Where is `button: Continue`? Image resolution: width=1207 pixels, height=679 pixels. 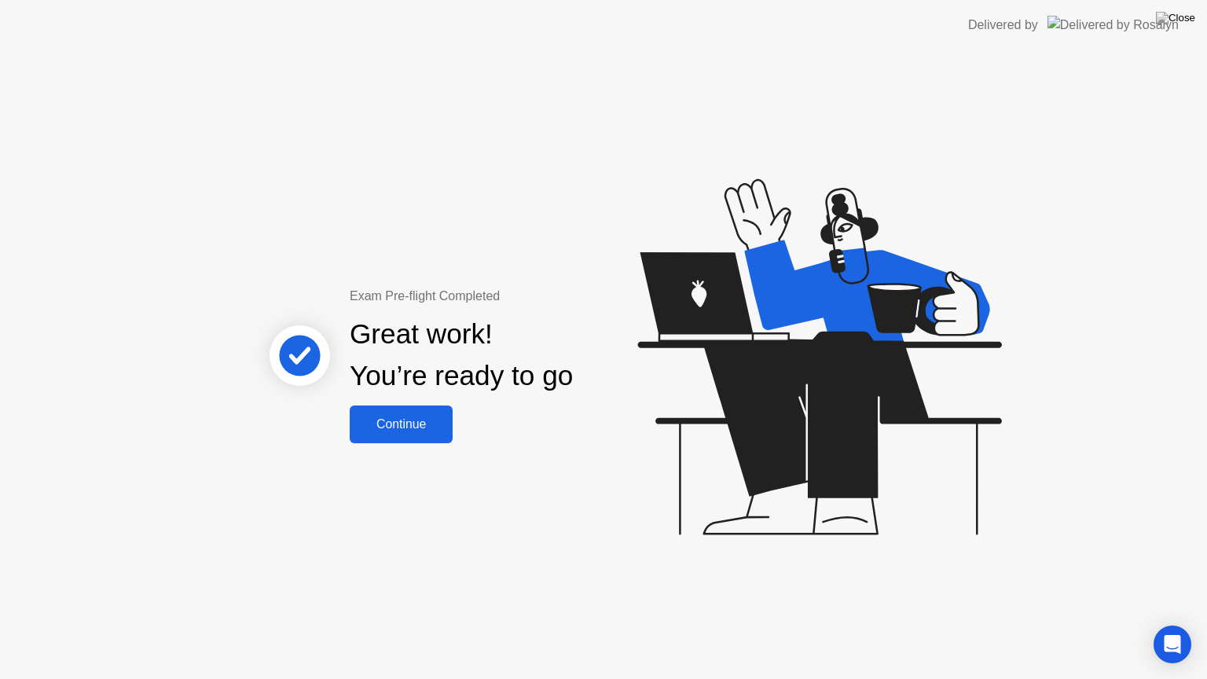 button: Continue is located at coordinates (401, 424).